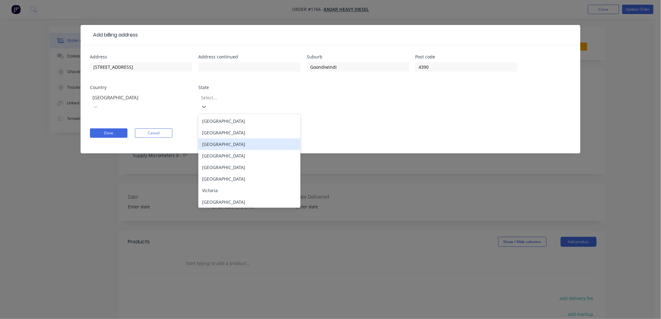 The height and width of the screenshot is (319, 661). What do you see at coordinates (114, 35) in the screenshot?
I see `div: Add billing address` at bounding box center [114, 35].